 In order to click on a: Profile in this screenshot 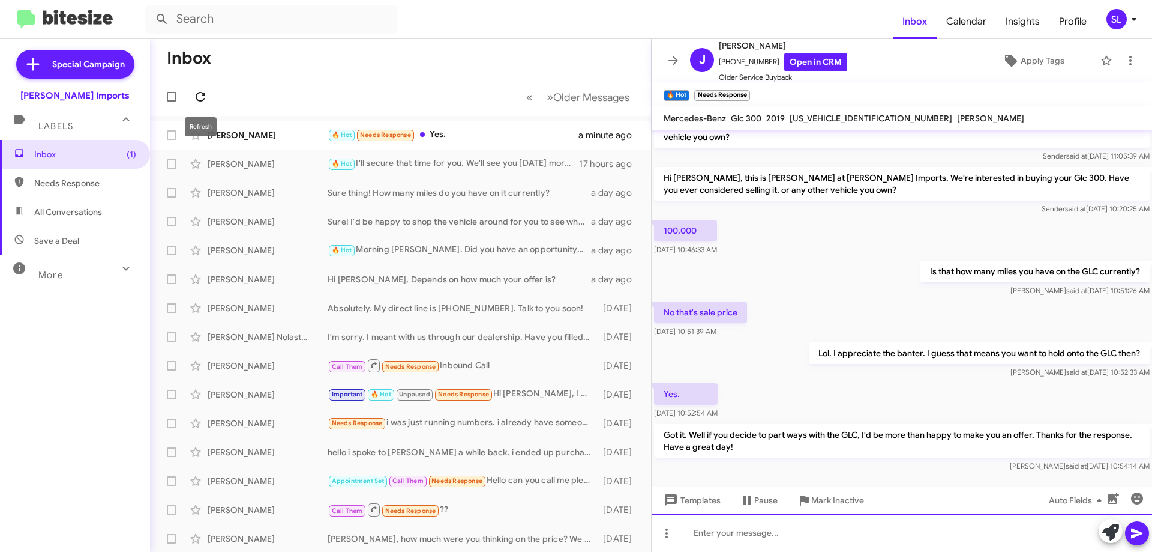, I will do `click(1073, 22)`.